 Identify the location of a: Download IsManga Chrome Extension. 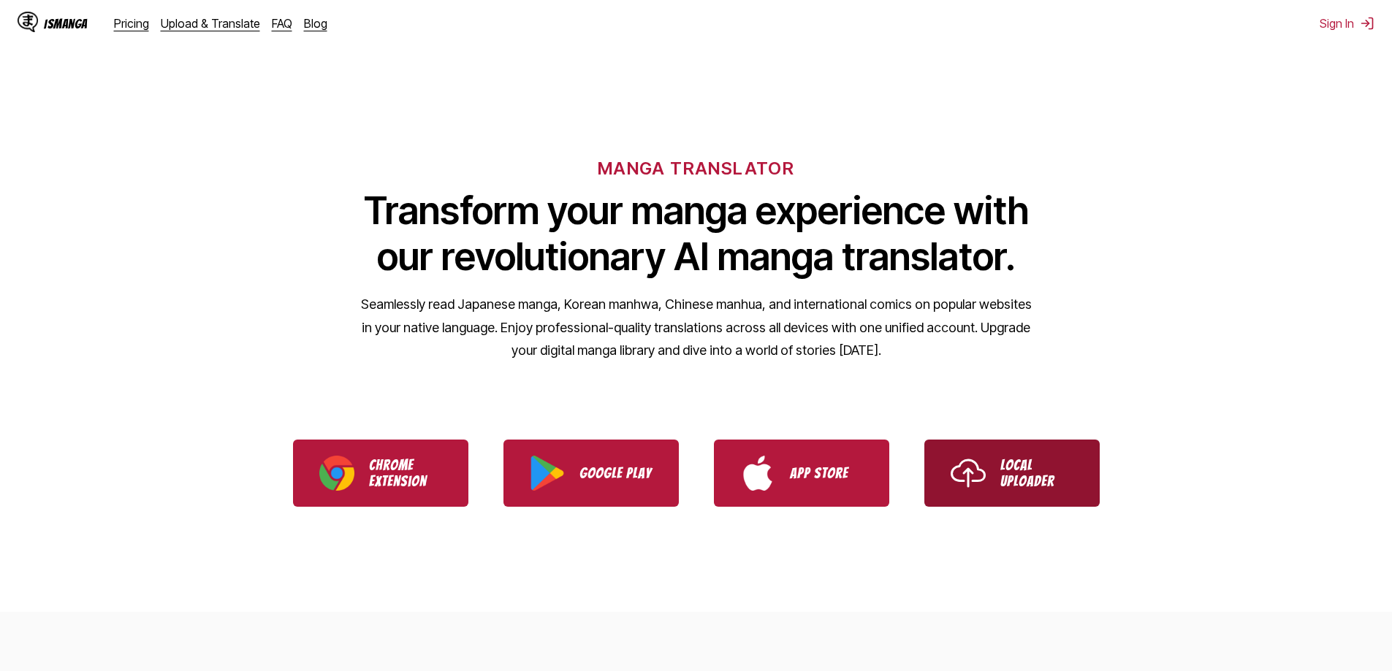
(381, 473).